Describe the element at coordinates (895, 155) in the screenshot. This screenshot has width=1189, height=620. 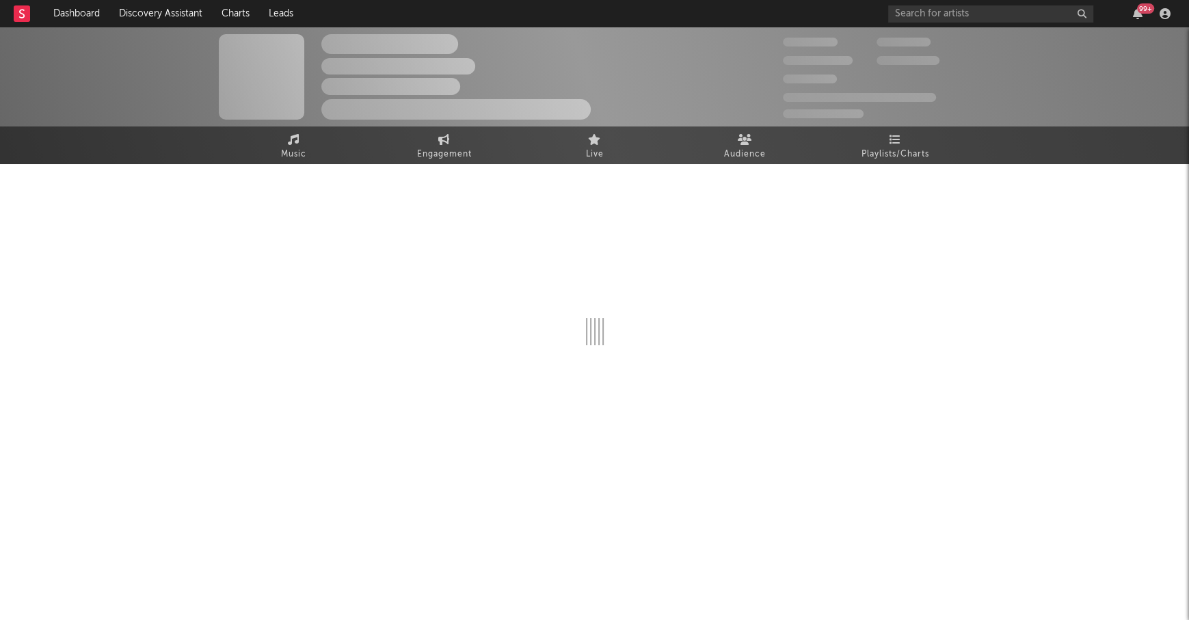
I see `span: Playlists/Charts` at that location.